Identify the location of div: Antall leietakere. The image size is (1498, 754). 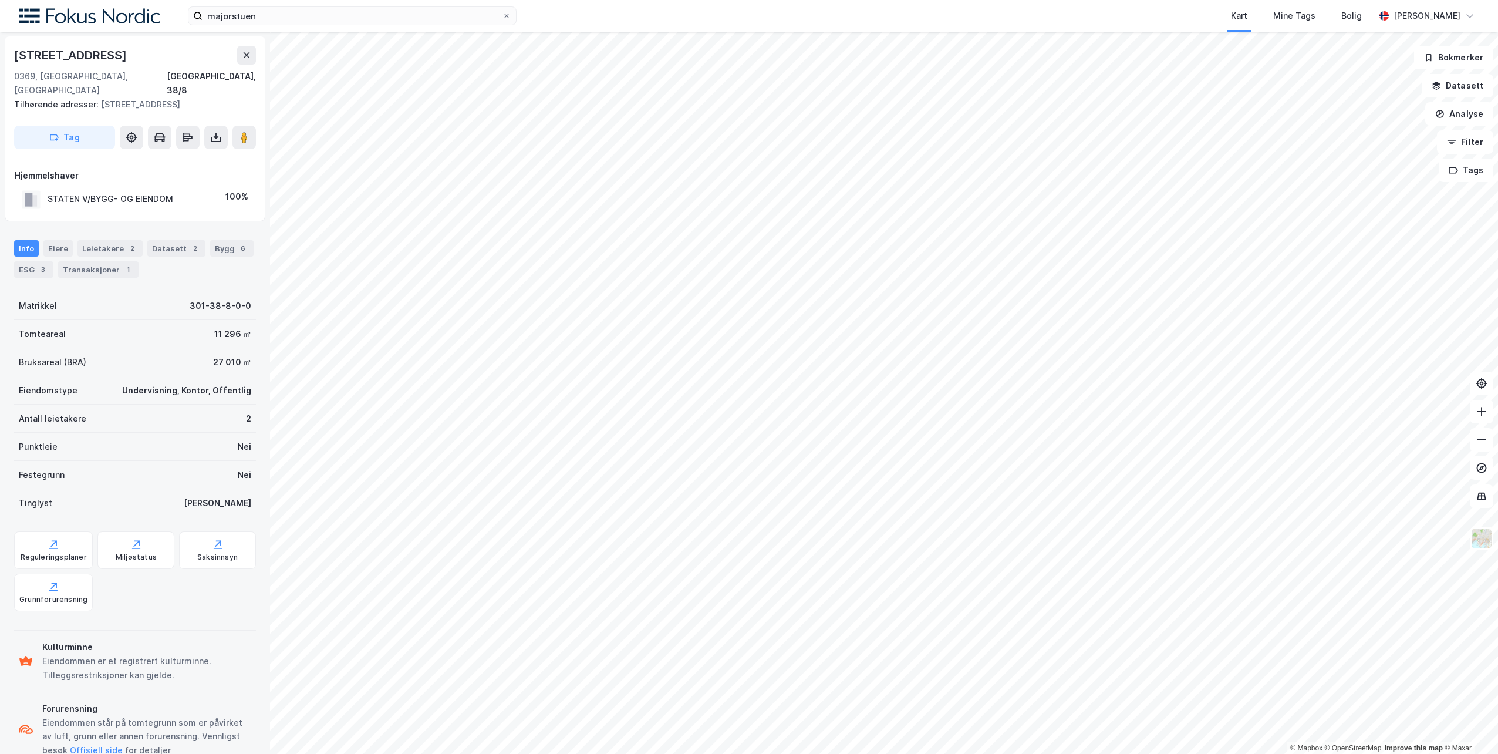
(52, 419).